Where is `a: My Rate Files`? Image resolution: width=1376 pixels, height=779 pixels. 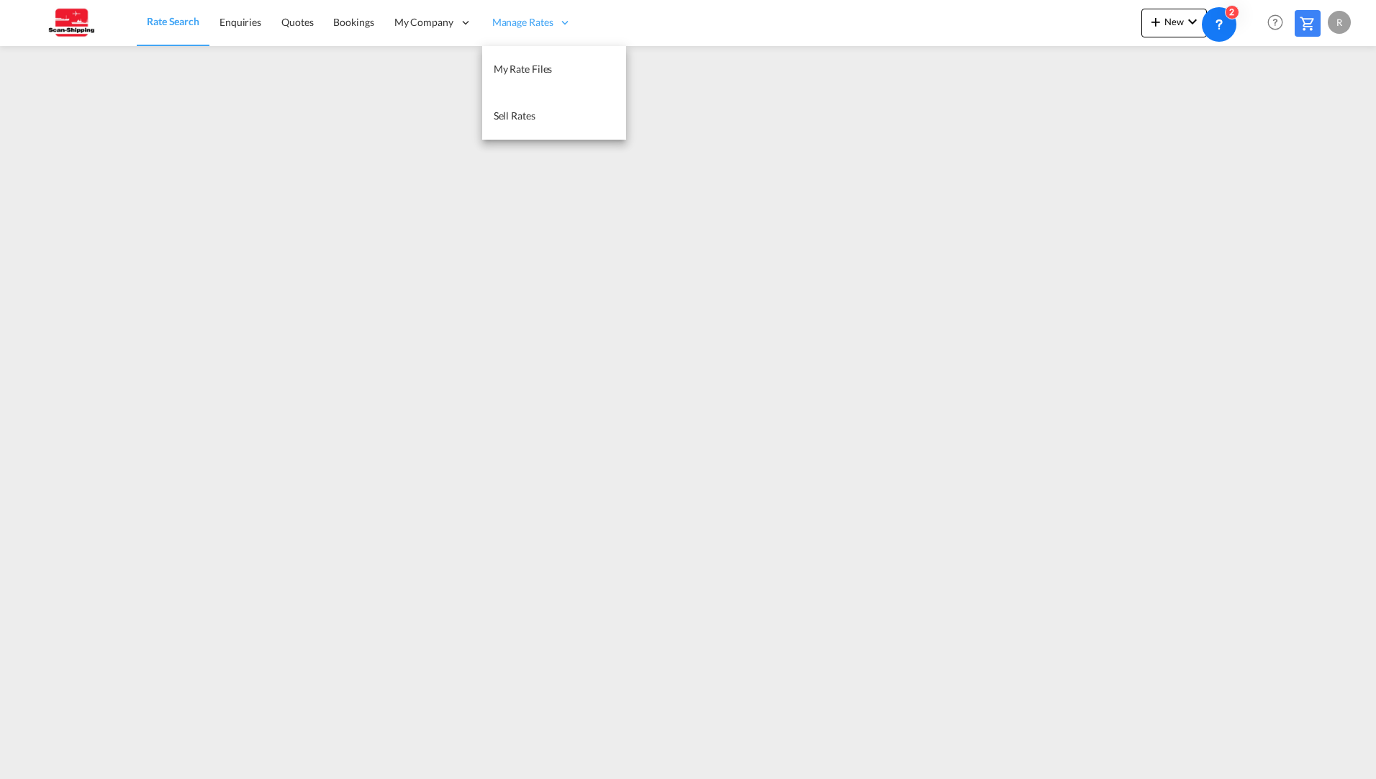
a: My Rate Files is located at coordinates (554, 69).